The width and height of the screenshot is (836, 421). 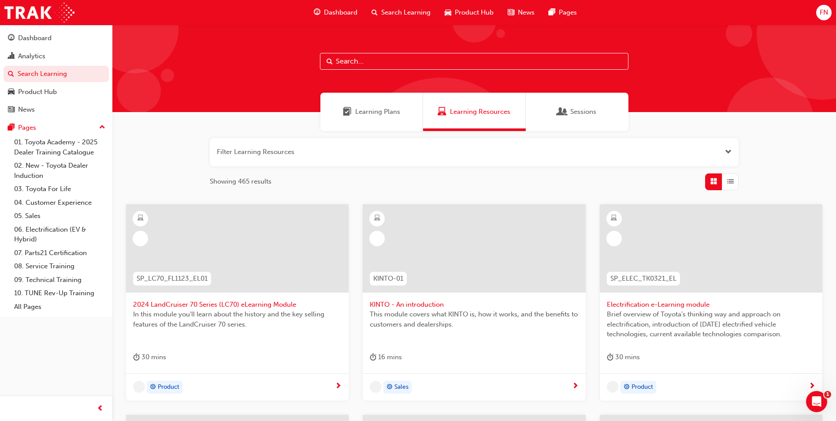 I want to click on a: SessionsSessions, so click(x=577, y=112).